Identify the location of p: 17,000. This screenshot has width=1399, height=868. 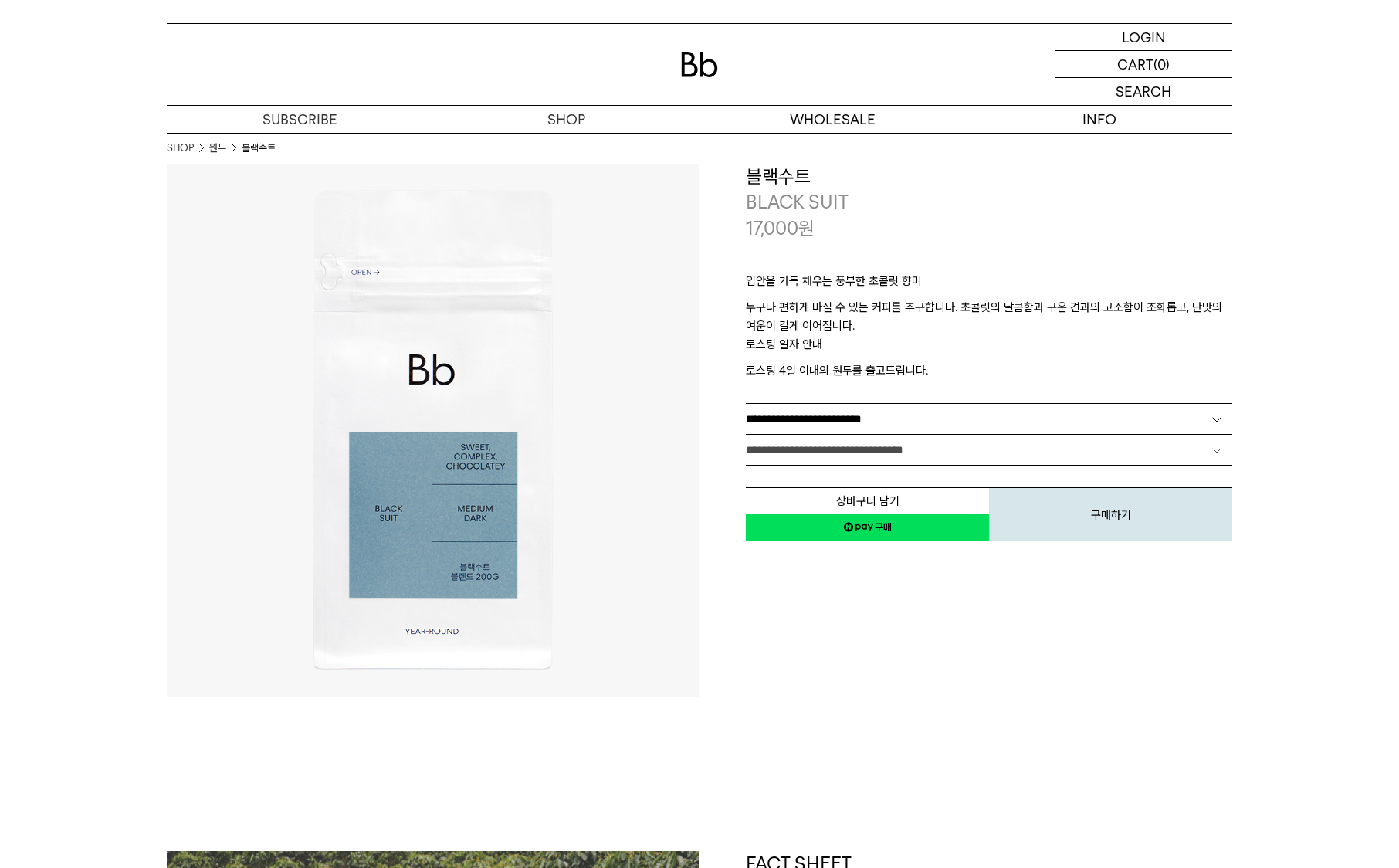
(780, 228).